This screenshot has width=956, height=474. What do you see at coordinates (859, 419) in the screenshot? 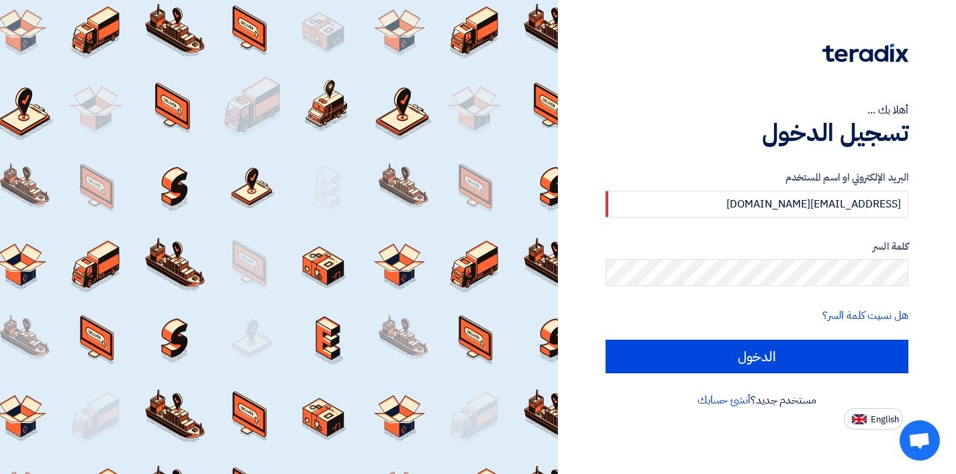
I see `img: en-US.png` at bounding box center [859, 419].